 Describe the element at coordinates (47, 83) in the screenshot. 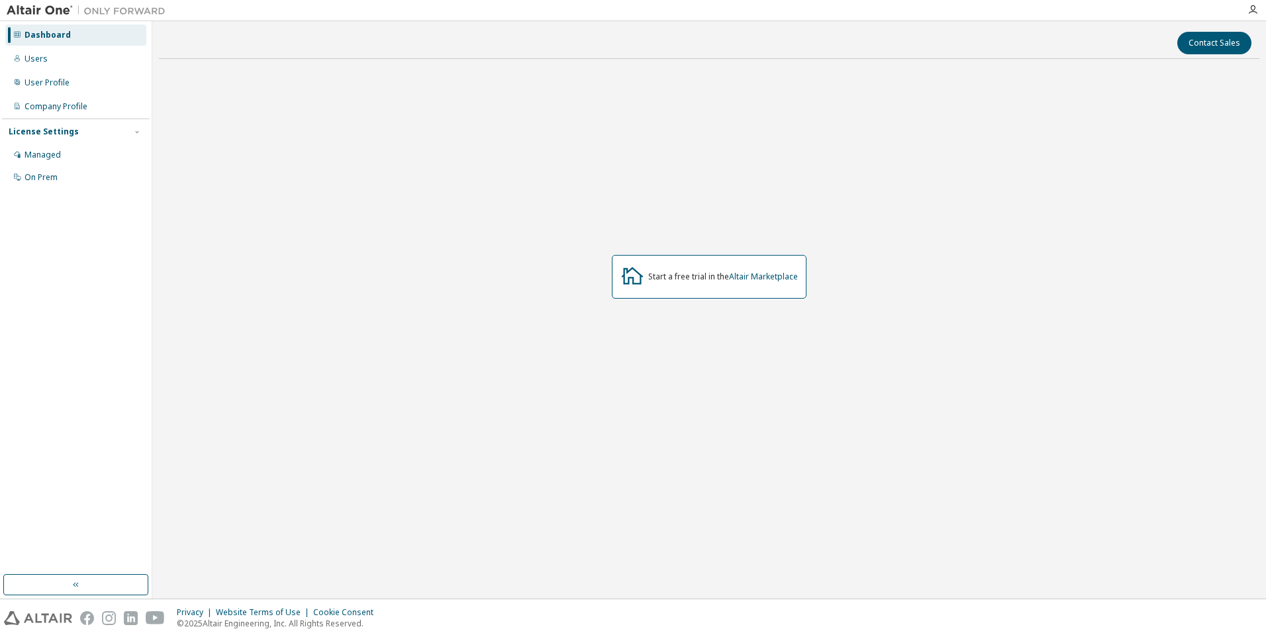

I see `div: User Profile` at that location.